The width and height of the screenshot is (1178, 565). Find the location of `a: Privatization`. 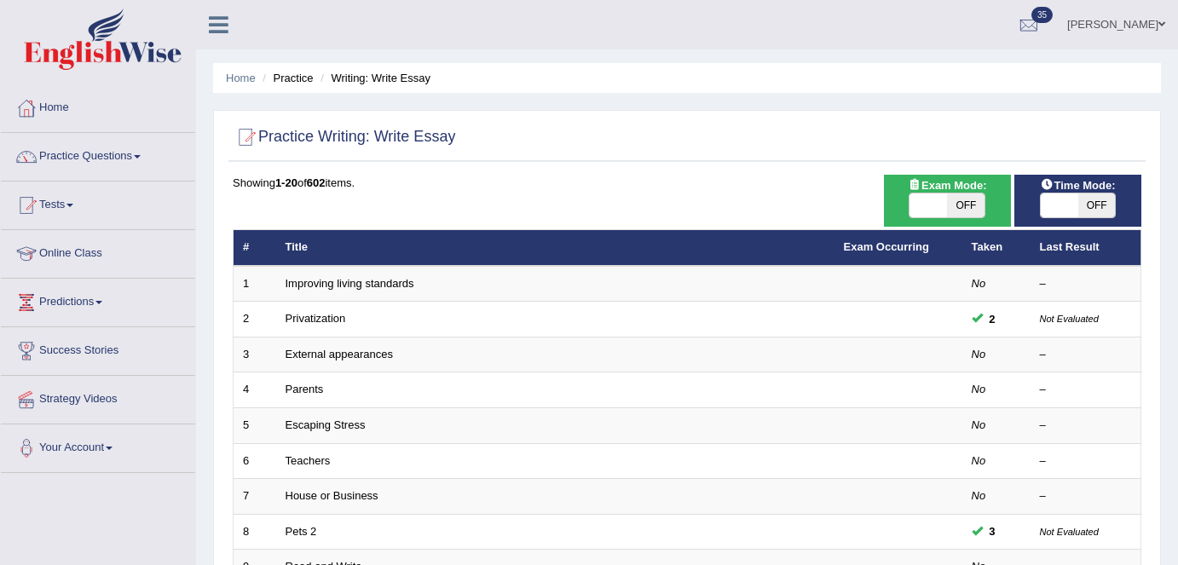

a: Privatization is located at coordinates (315, 318).